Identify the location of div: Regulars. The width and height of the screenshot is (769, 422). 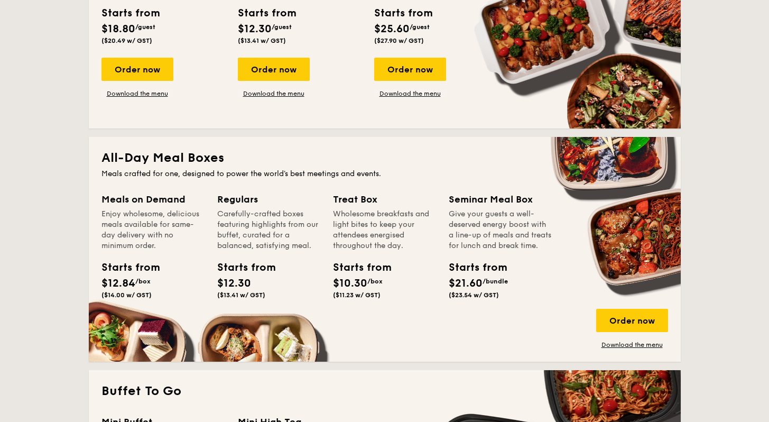
(268, 199).